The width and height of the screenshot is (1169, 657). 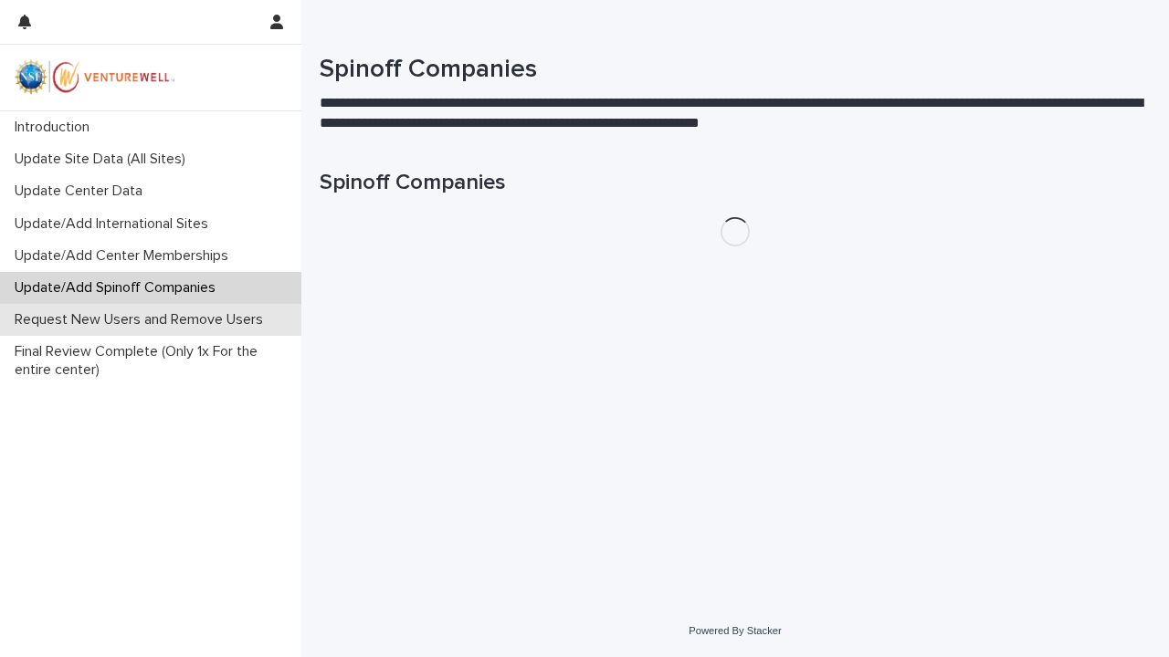 I want to click on p: Final Review Complete (Only 1x For the entire center), so click(x=154, y=361).